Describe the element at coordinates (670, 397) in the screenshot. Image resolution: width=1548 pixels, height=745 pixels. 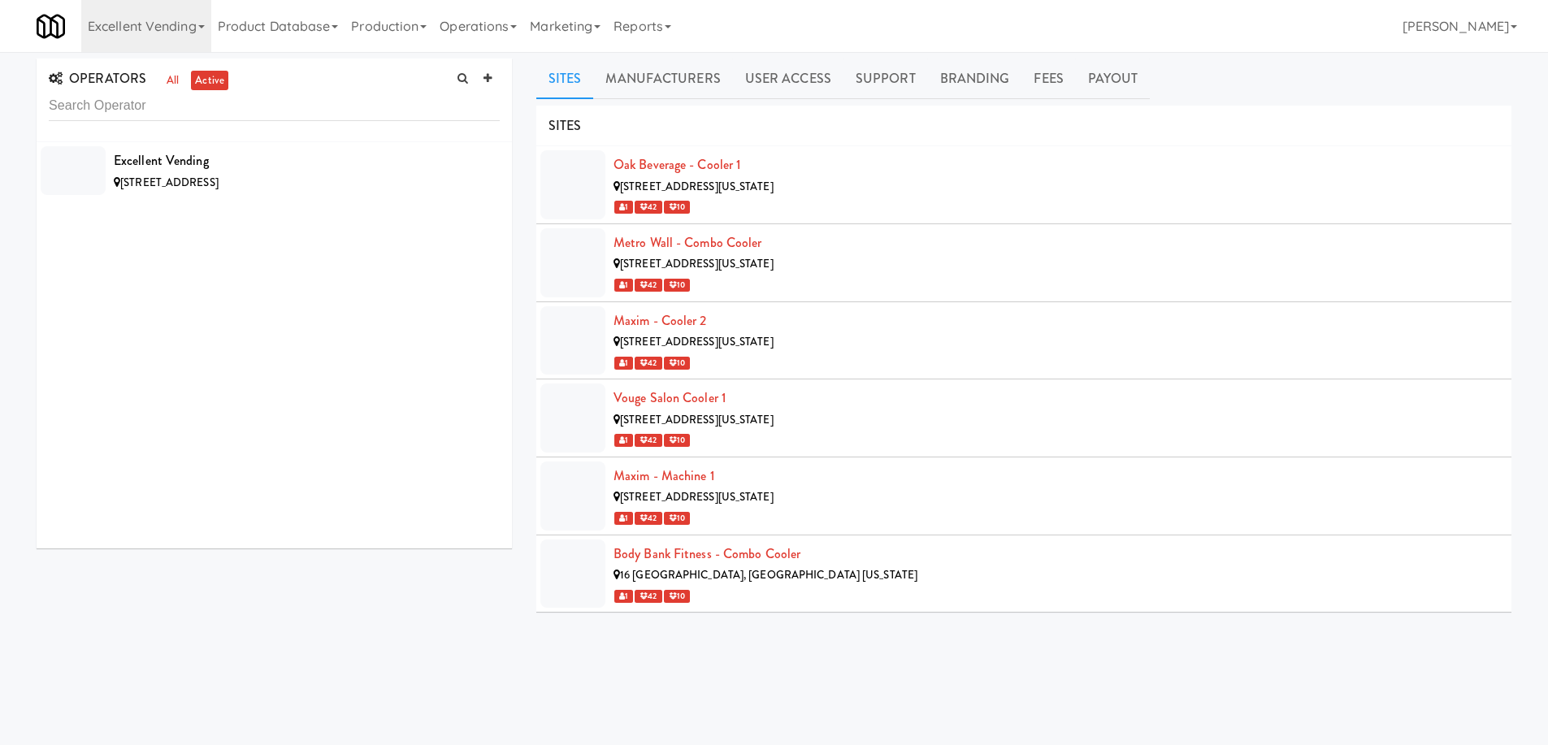
I see `a: Vouge Salon Cooler 1` at that location.